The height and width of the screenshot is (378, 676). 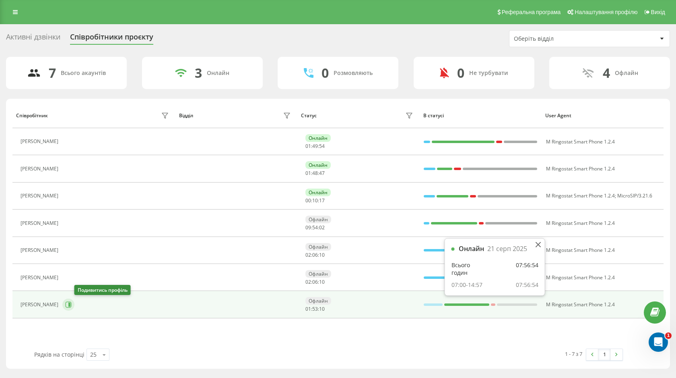 I want to click on div: Розмовляють, so click(x=353, y=73).